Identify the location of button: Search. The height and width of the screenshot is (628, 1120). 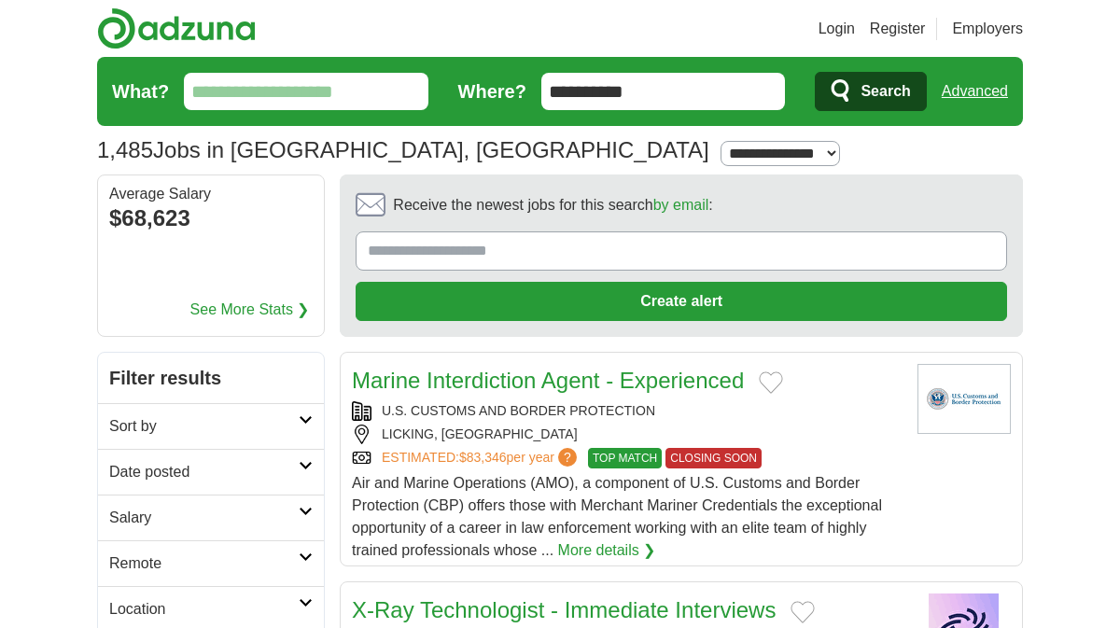
(869, 91).